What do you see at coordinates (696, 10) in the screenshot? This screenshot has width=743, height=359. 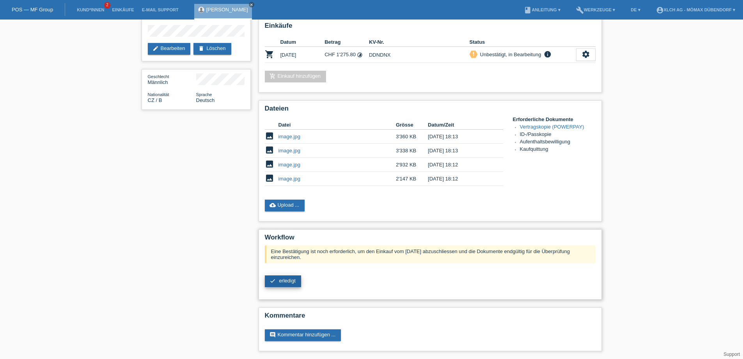 I see `a: account_circleXLCH AG - Mömax Dübendorf ▾` at bounding box center [696, 10].